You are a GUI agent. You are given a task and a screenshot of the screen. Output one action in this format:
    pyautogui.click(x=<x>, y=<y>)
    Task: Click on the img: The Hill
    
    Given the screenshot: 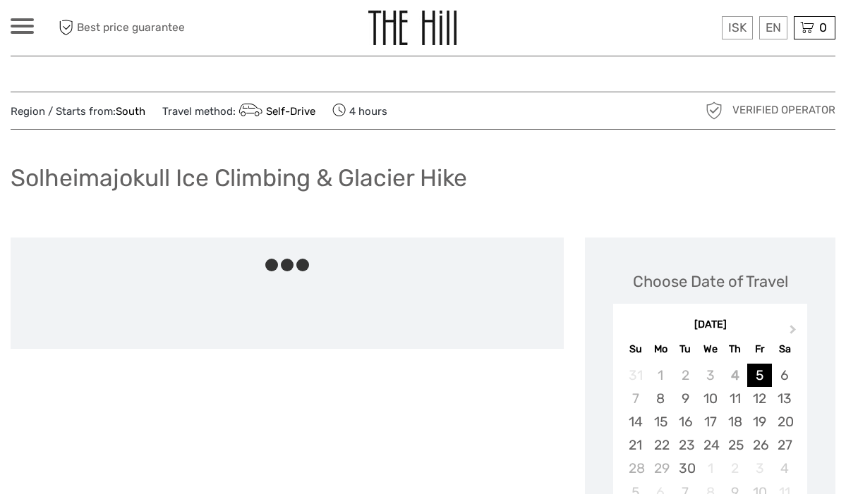 What is the action you would take?
    pyautogui.click(x=412, y=28)
    